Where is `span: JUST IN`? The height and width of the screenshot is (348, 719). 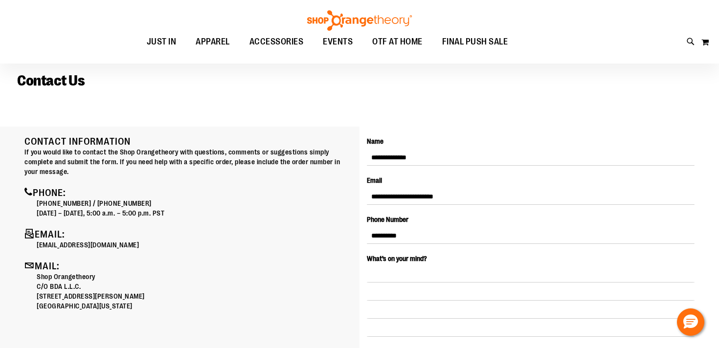
span: JUST IN is located at coordinates (161, 42).